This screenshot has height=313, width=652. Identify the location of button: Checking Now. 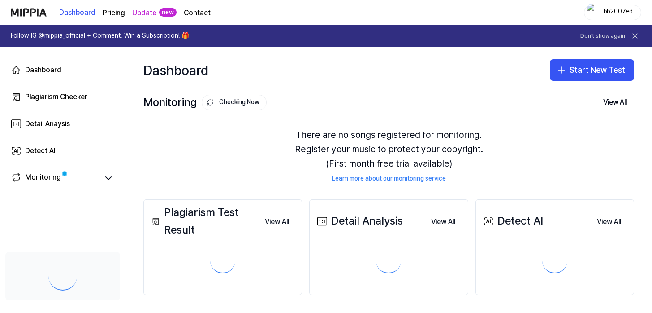
(234, 102).